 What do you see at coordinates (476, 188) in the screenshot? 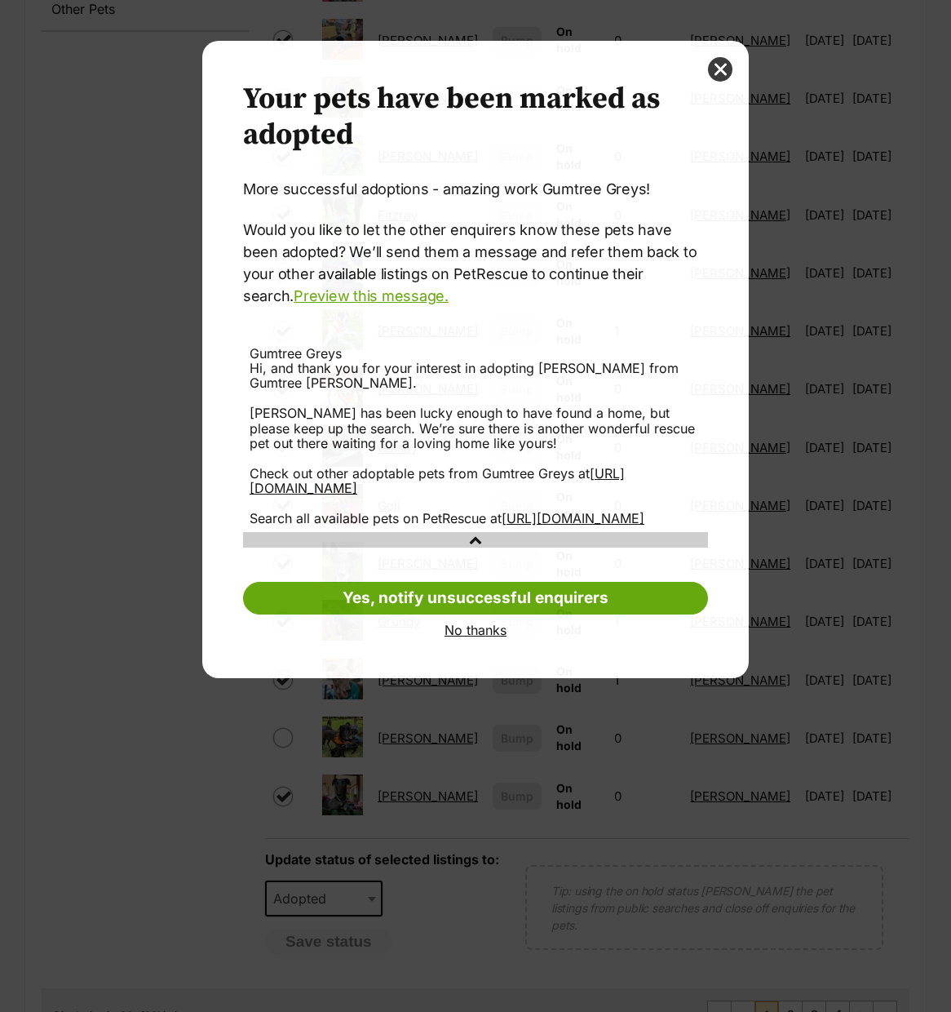
I see `p: More successful adoptions - amazing work Gumtree Greys!` at bounding box center [476, 188].